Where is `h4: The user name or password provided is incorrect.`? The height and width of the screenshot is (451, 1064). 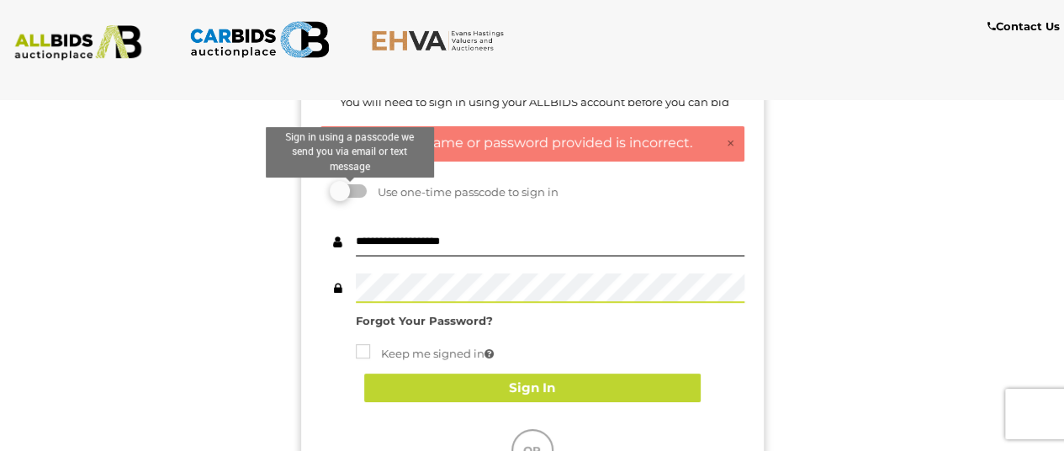
h4: The user name or password provided is incorrect. is located at coordinates (532, 143).